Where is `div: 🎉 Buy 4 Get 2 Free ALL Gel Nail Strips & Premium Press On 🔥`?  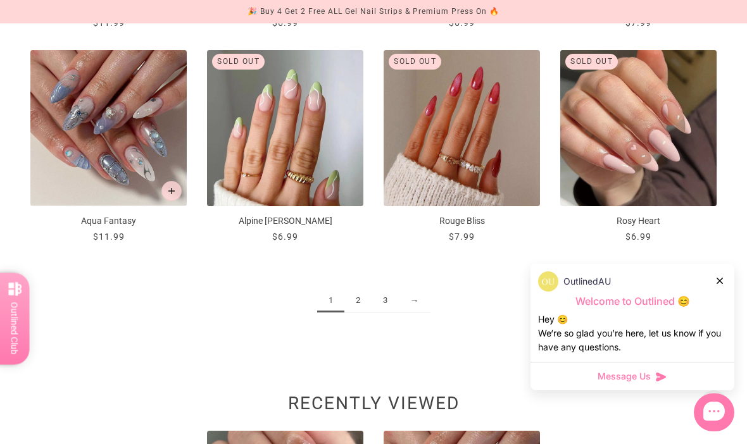
div: 🎉 Buy 4 Get 2 Free ALL Gel Nail Strips & Premium Press On 🔥 is located at coordinates (373, 11).